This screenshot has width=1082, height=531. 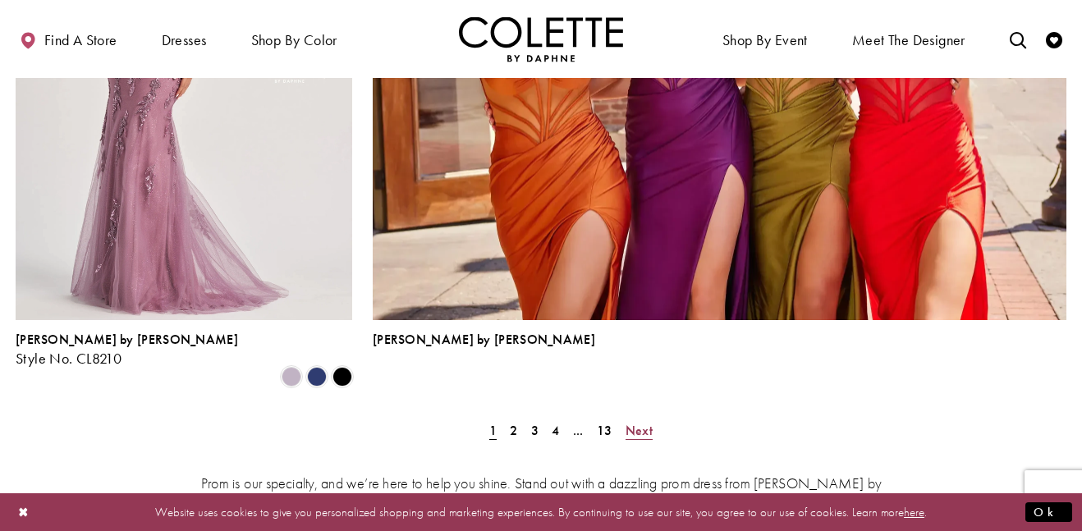 What do you see at coordinates (1018, 39) in the screenshot?
I see `a: Toggle search` at bounding box center [1018, 39].